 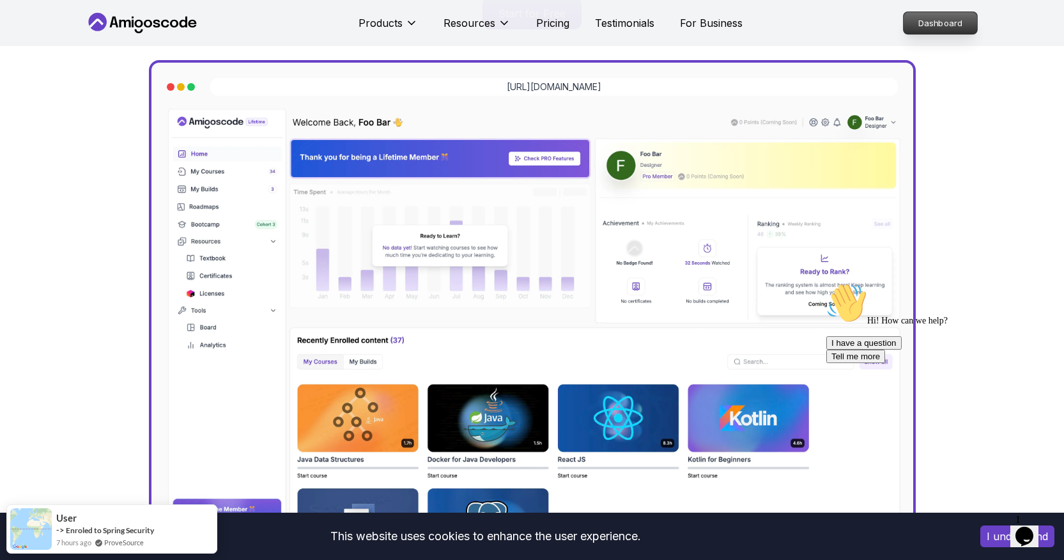 What do you see at coordinates (711, 23) in the screenshot?
I see `a: For Business` at bounding box center [711, 23].